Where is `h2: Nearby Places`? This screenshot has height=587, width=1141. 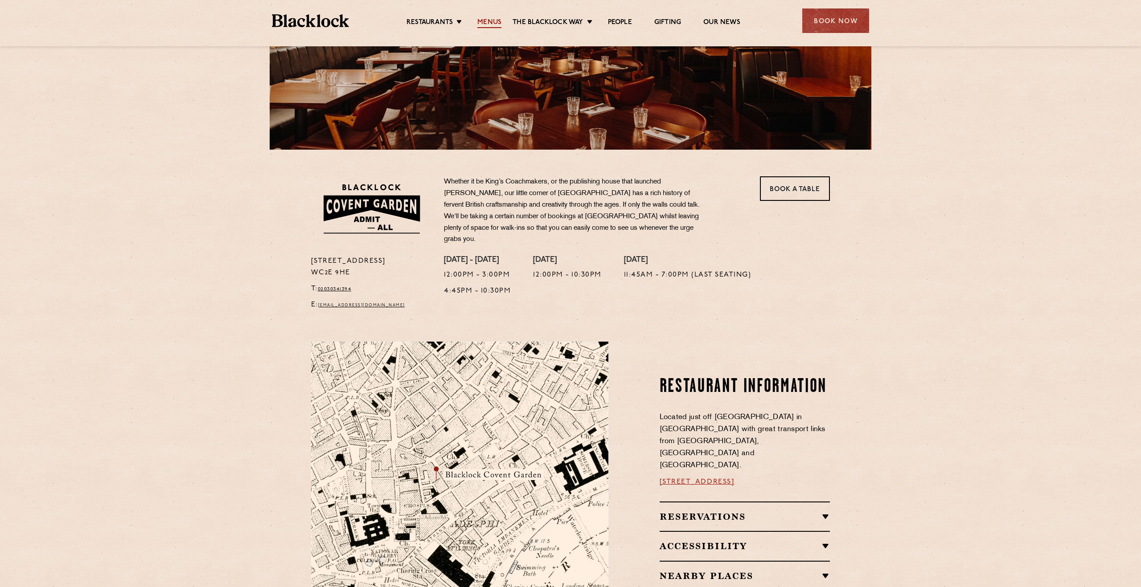 h2: Nearby Places is located at coordinates (744, 576).